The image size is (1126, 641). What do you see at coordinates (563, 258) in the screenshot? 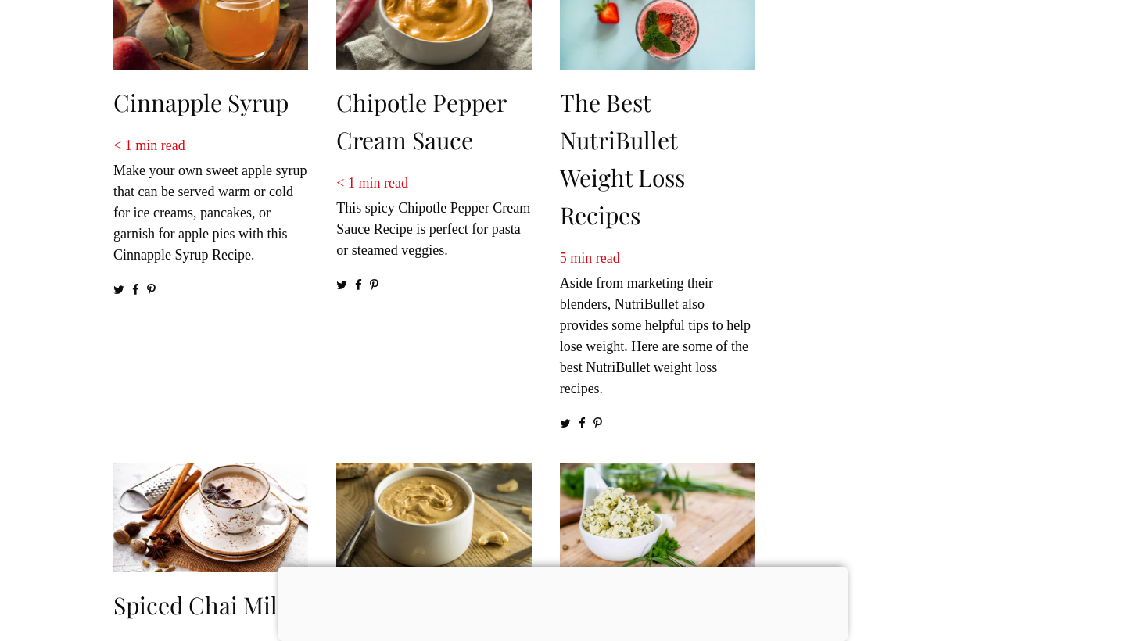
I see `span: 5` at bounding box center [563, 258].